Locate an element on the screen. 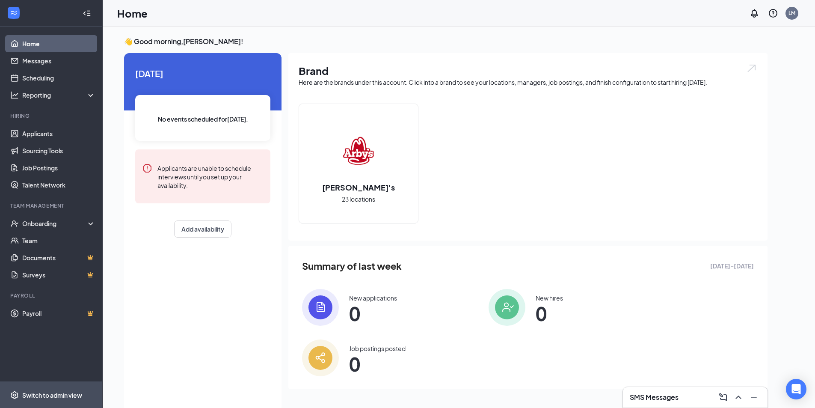  a: Messages is located at coordinates (59, 61).